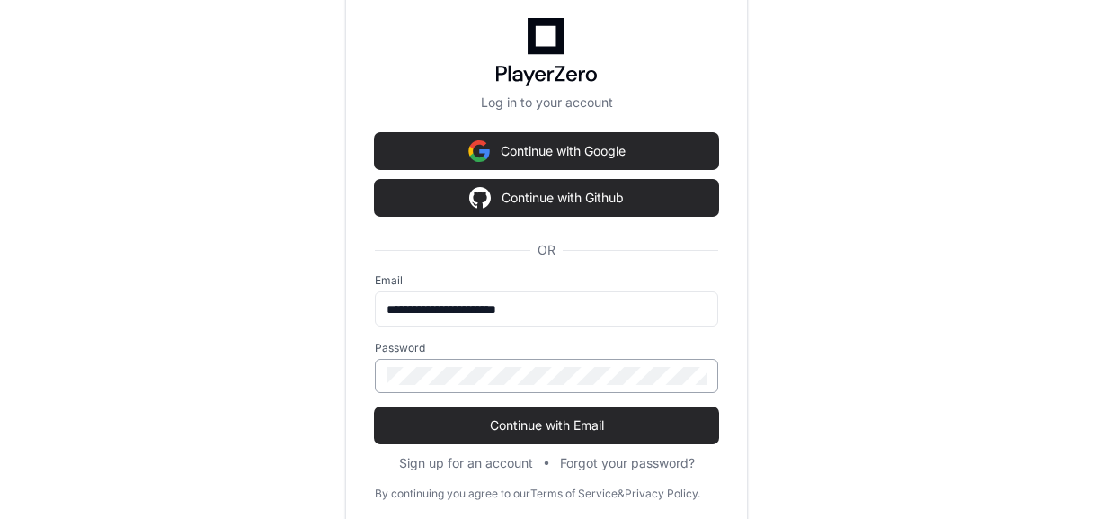 Image resolution: width=1093 pixels, height=519 pixels. I want to click on span: OR, so click(546, 250).